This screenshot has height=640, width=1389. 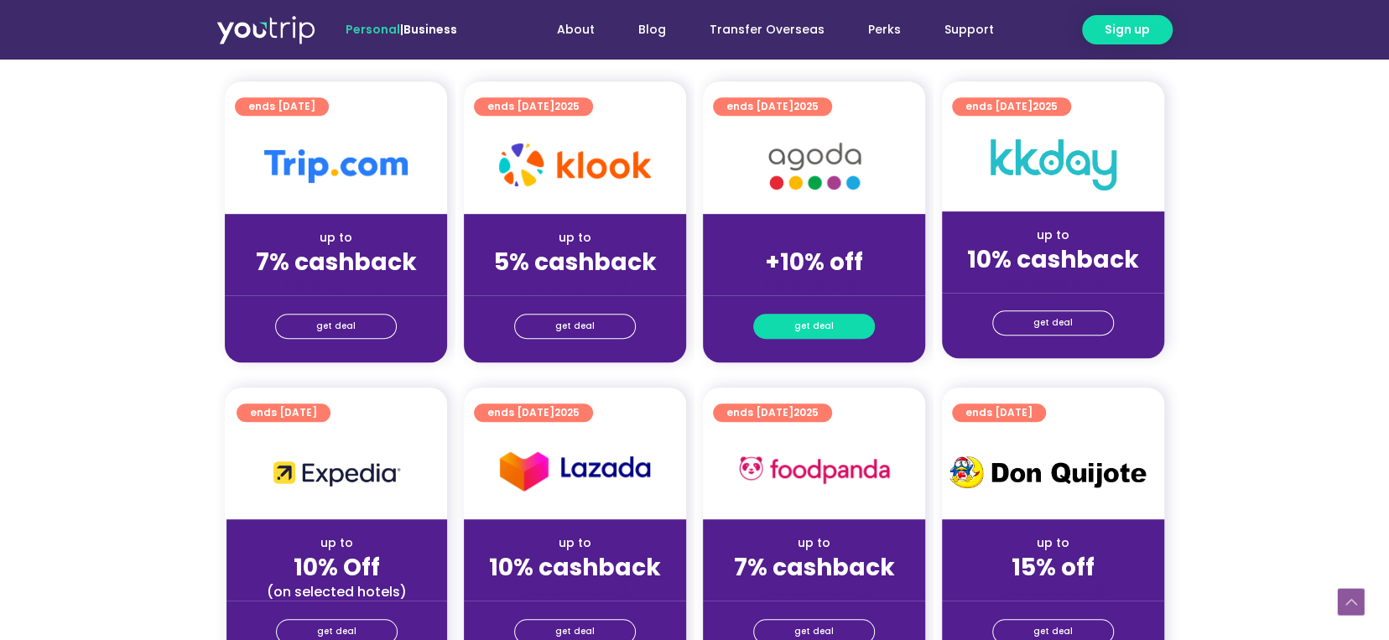 I want to click on a: About, so click(x=575, y=29).